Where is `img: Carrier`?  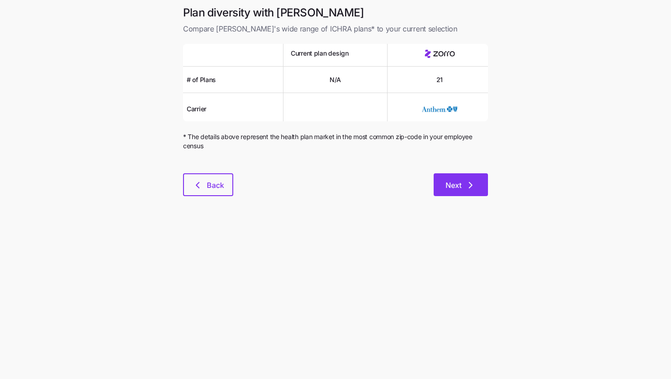
img: Carrier is located at coordinates (439, 109).